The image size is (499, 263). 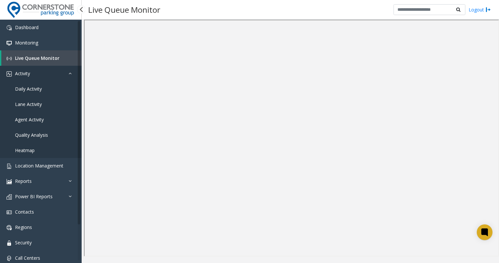 What do you see at coordinates (24, 211) in the screenshot?
I see `span: Contacts` at bounding box center [24, 211].